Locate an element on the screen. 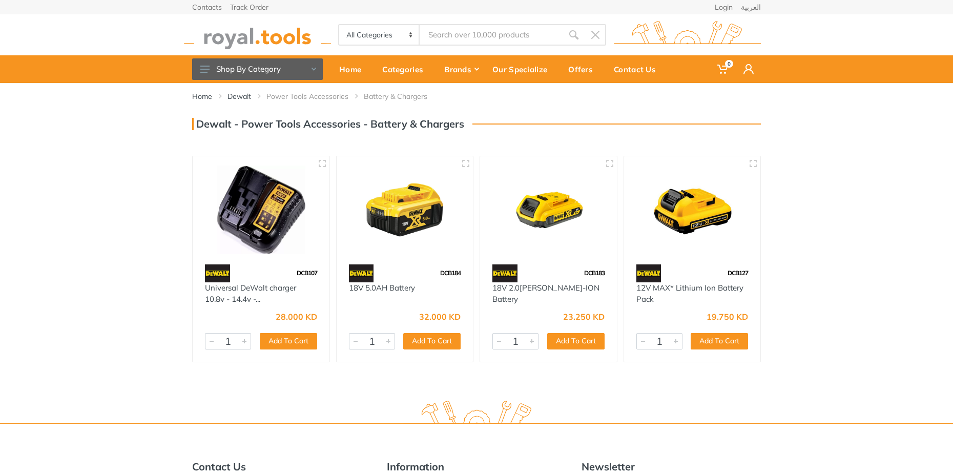 This screenshot has width=953, height=474. a: 0 is located at coordinates (723, 69).